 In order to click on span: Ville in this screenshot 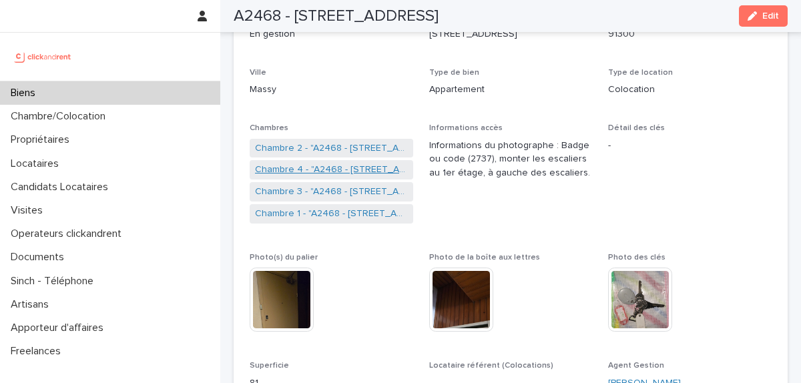, I will do `click(258, 73)`.